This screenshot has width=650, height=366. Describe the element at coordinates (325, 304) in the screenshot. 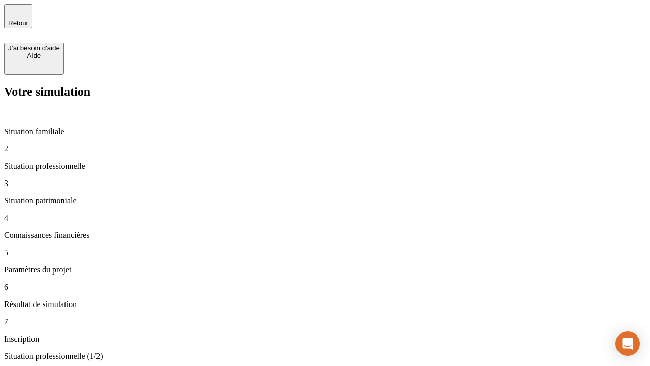

I see `p: Résultat de simulation` at that location.